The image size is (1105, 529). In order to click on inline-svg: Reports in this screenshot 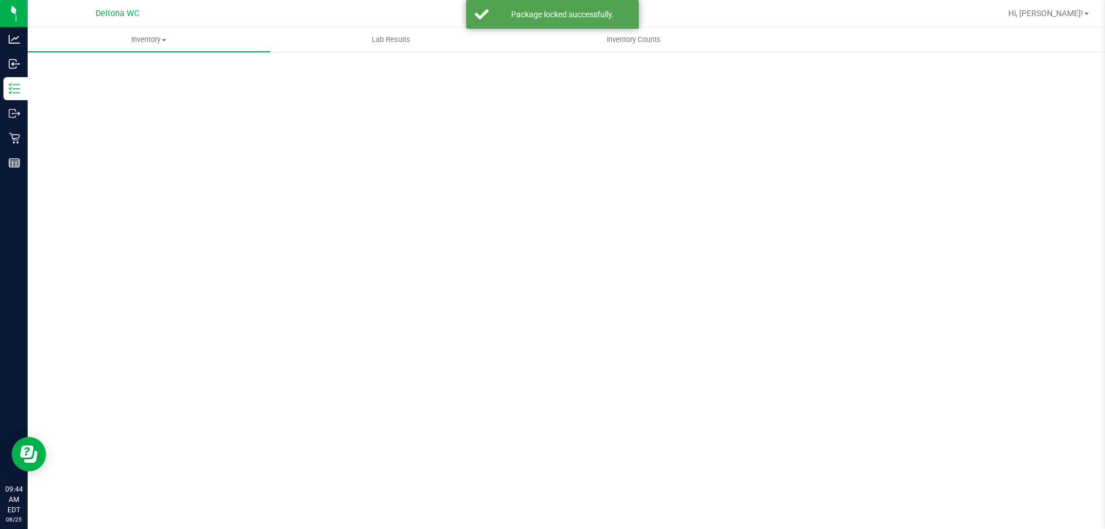, I will do `click(14, 163)`.